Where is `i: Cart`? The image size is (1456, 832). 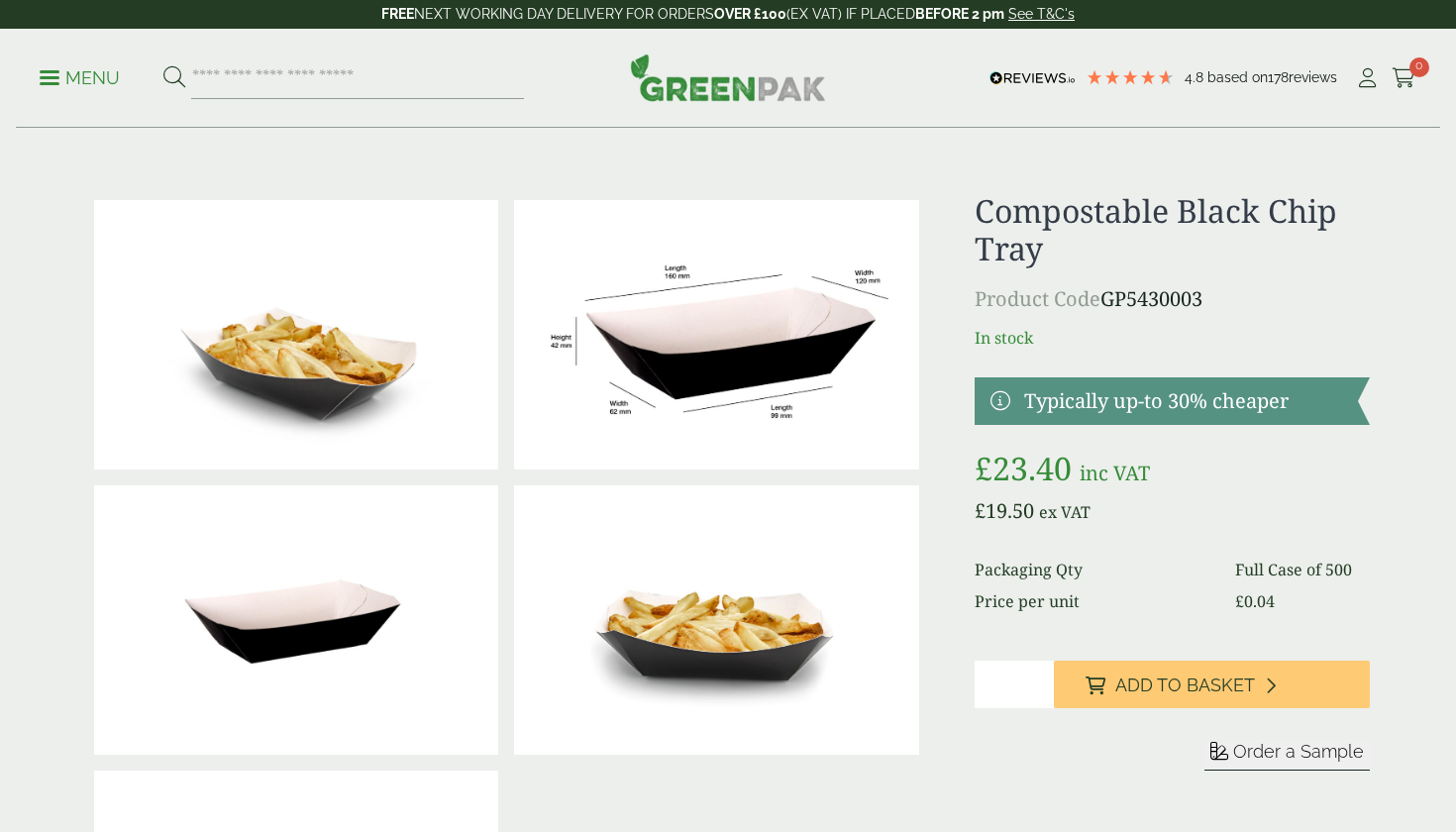
i: Cart is located at coordinates (1403, 78).